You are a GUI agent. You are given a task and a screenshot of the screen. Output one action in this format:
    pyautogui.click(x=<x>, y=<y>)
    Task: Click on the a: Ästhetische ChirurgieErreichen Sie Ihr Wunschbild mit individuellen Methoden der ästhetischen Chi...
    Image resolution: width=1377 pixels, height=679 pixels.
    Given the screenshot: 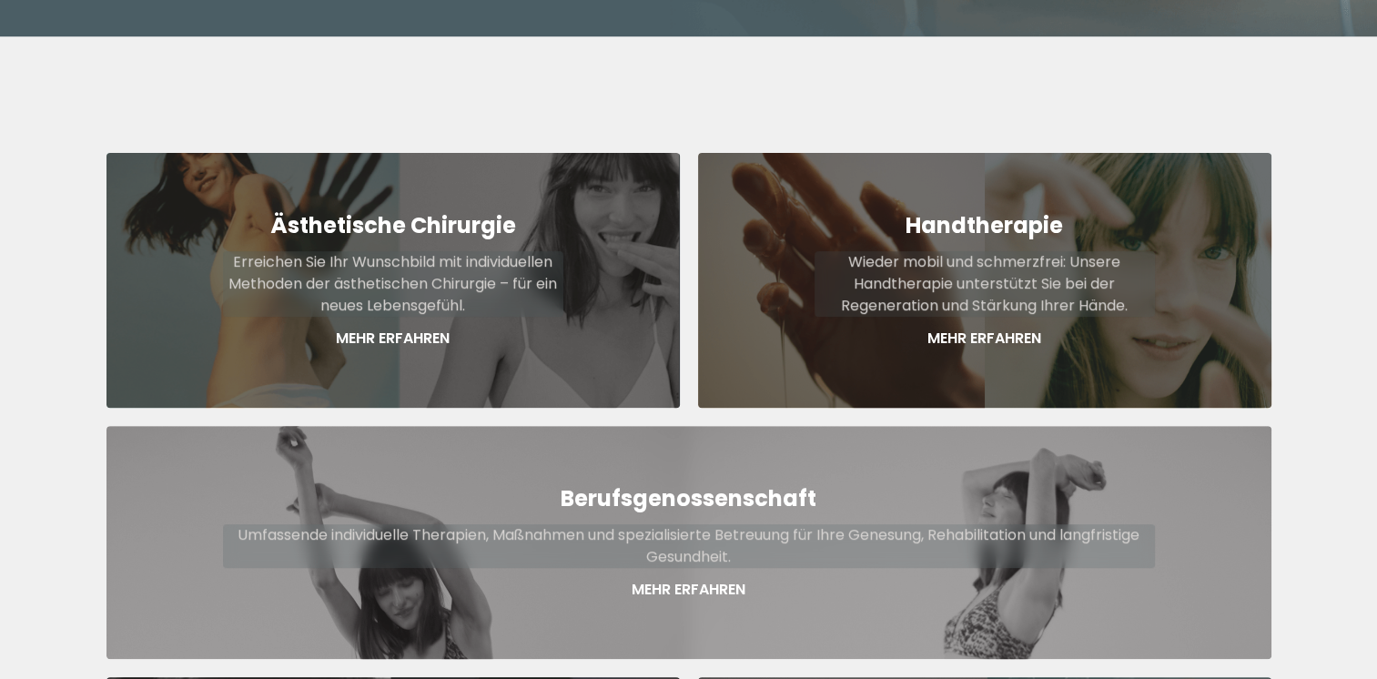 What is the action you would take?
    pyautogui.click(x=393, y=280)
    